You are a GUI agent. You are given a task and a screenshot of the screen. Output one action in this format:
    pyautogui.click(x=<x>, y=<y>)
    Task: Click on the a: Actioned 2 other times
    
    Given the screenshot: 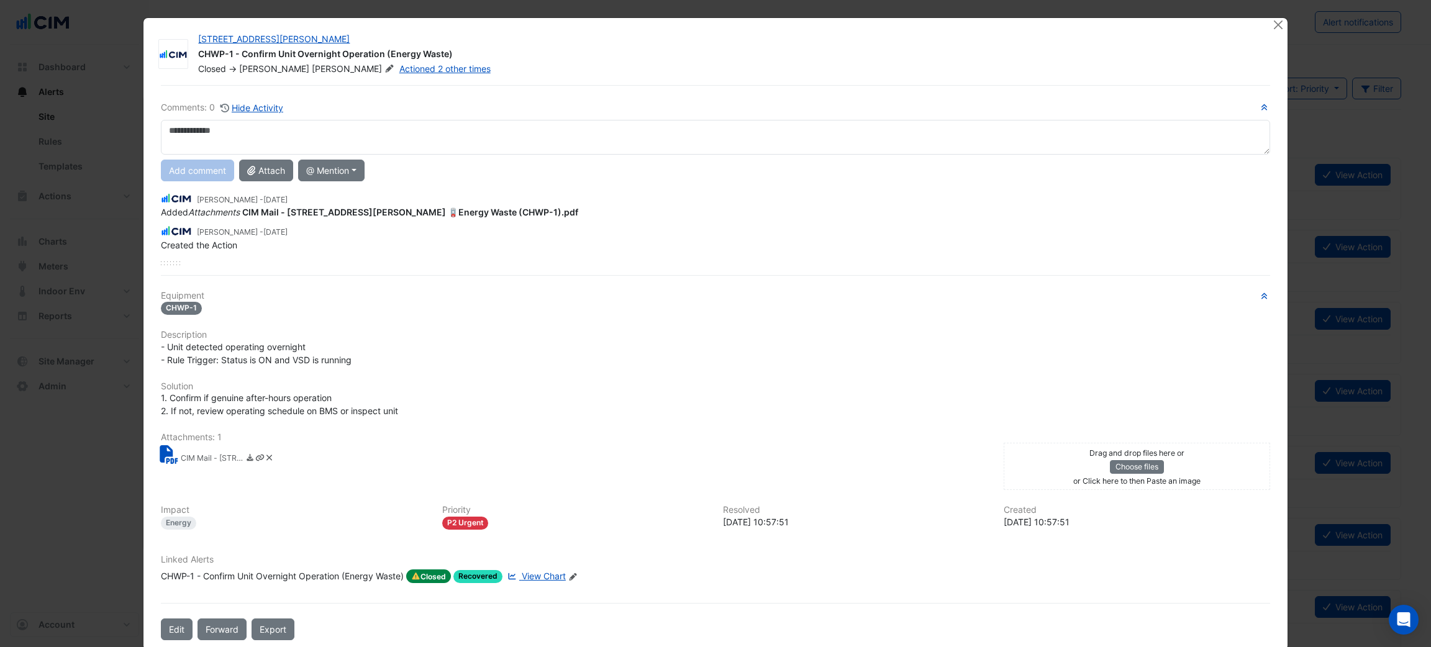 What is the action you would take?
    pyautogui.click(x=445, y=68)
    